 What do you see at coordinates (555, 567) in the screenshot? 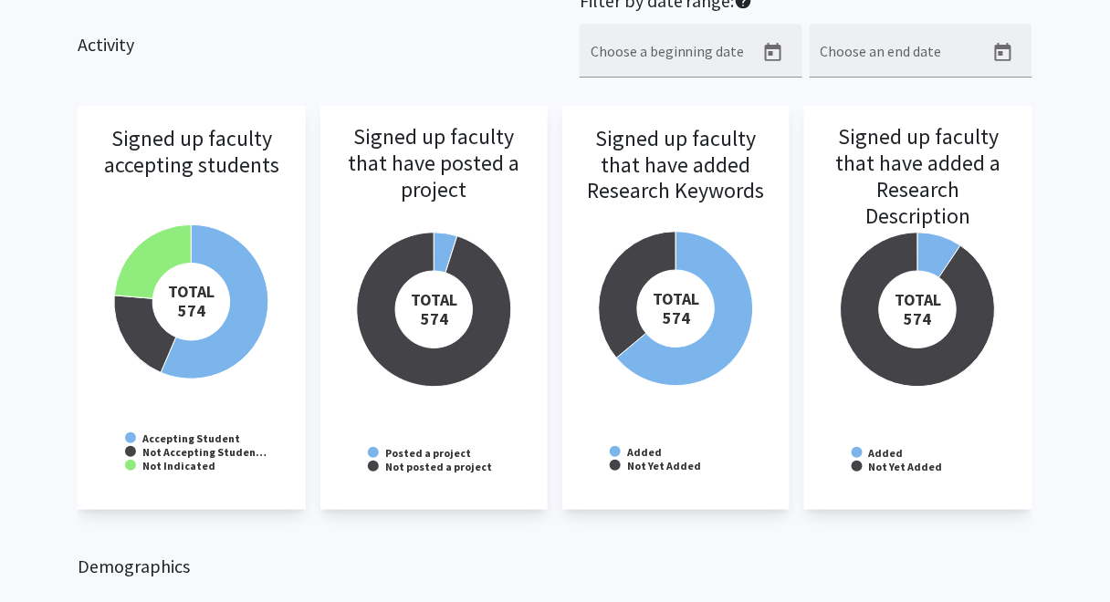
I see `h2: Demographics` at bounding box center [555, 567].